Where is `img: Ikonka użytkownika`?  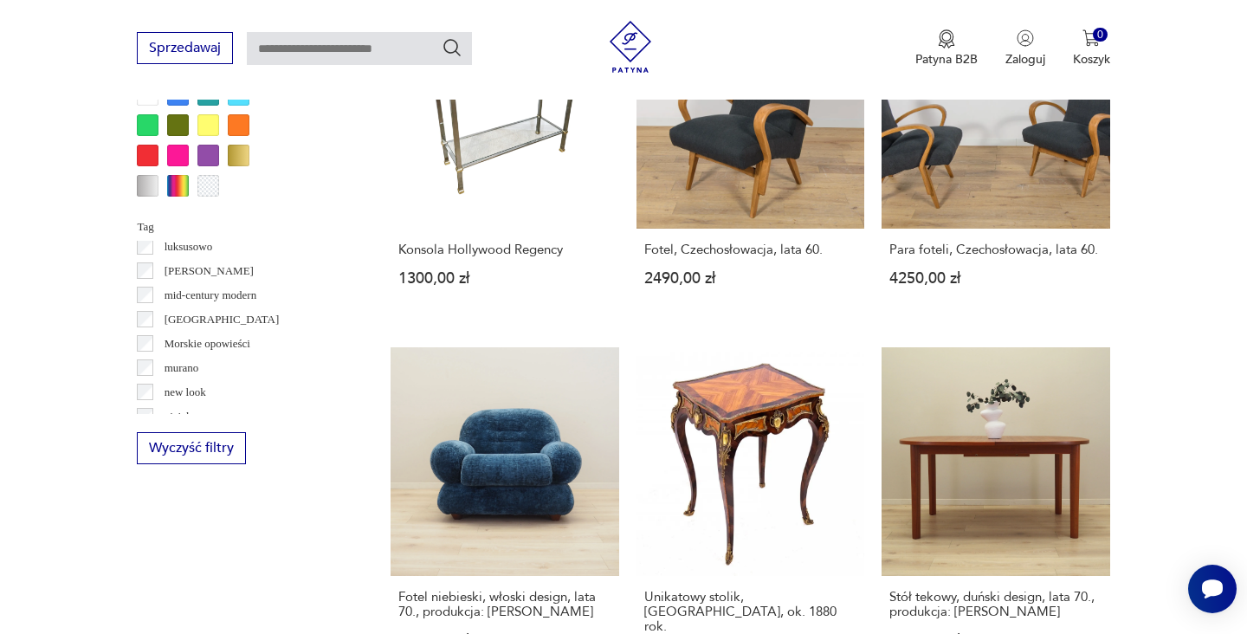 img: Ikonka użytkownika is located at coordinates (1025, 38).